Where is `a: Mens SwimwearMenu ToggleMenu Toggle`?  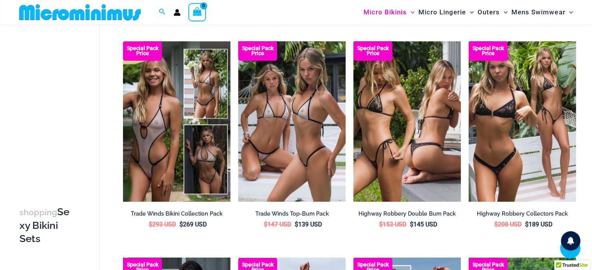
a: Mens SwimwearMenu ToggleMenu Toggle is located at coordinates (542, 12).